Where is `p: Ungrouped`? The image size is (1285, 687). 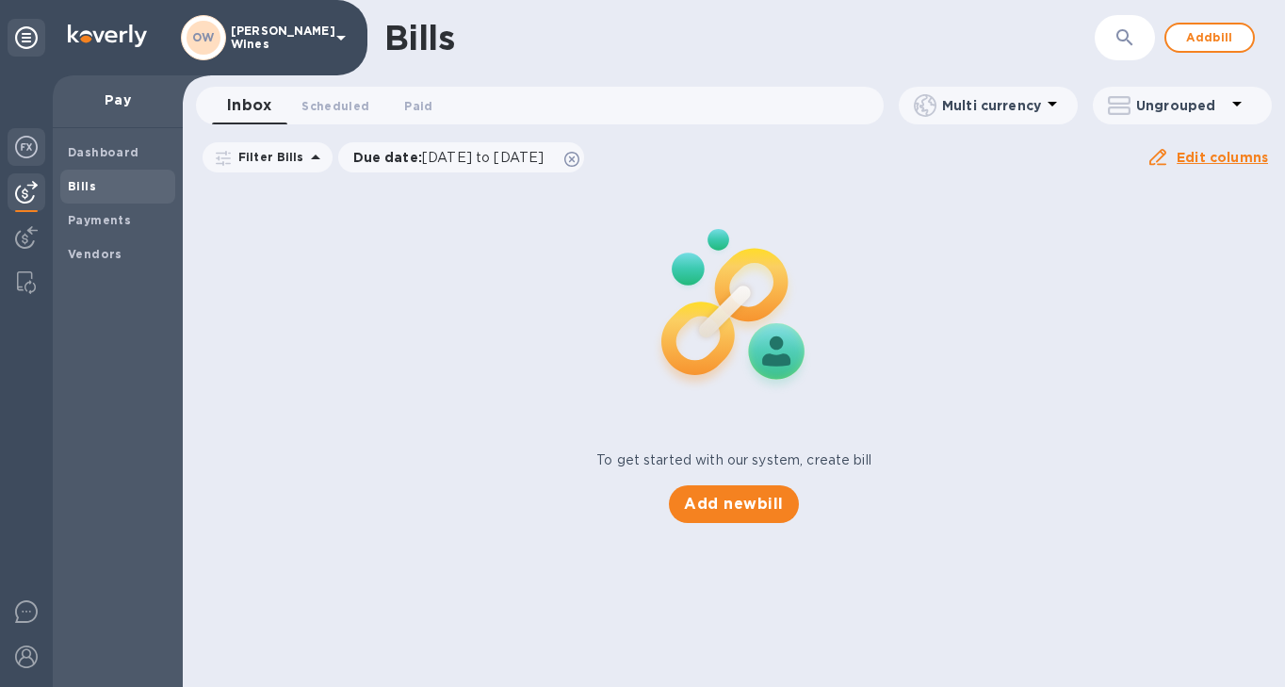
p: Ungrouped is located at coordinates (1180, 105).